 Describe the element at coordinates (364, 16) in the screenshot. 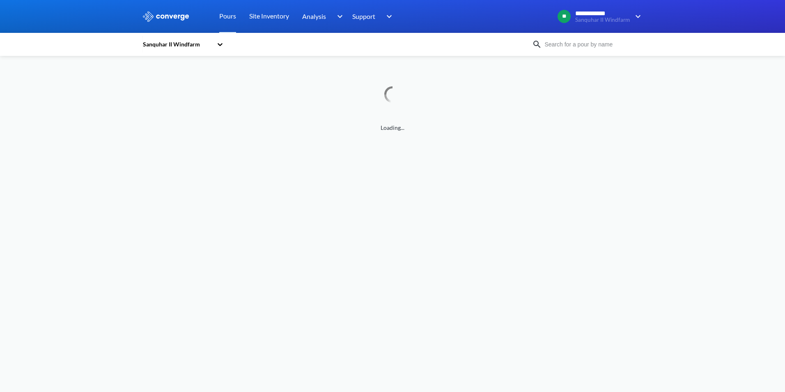

I see `span: Support` at that location.